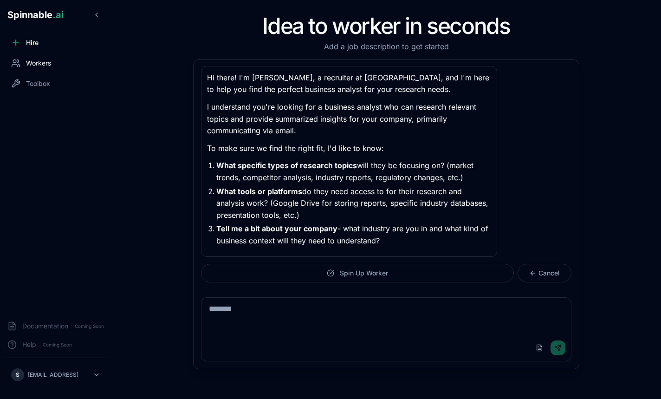 Image resolution: width=661 pixels, height=399 pixels. What do you see at coordinates (386, 26) in the screenshot?
I see `h1: Idea to worker in seconds` at bounding box center [386, 26].